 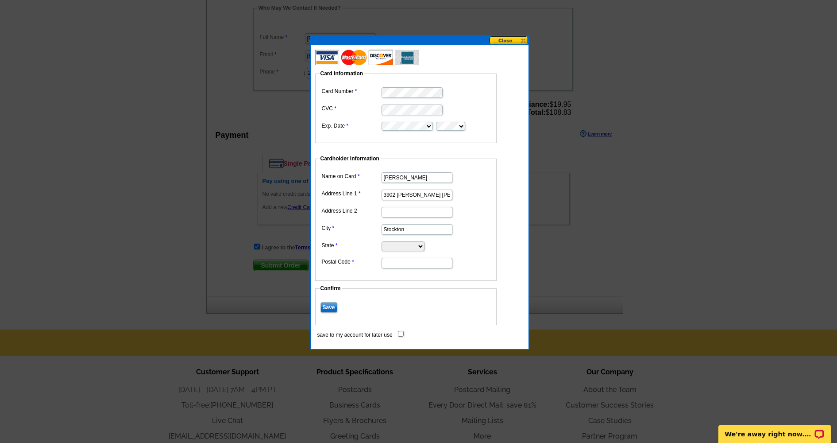 I want to click on label: State, so click(x=351, y=245).